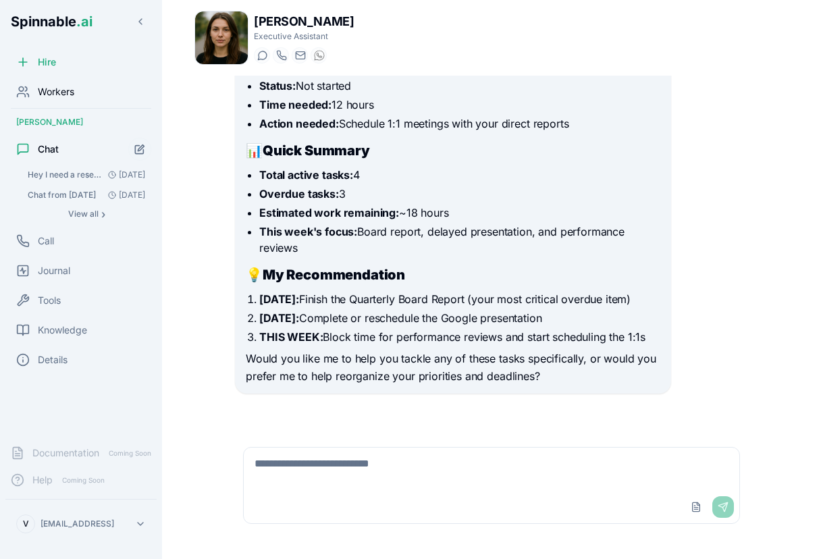 The image size is (821, 559). What do you see at coordinates (43, 480) in the screenshot?
I see `span: Help` at bounding box center [43, 480].